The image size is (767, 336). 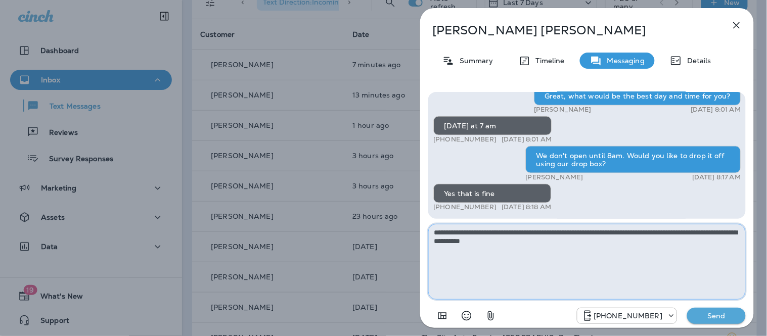 What do you see at coordinates (633, 160) in the screenshot?
I see `div: We don't open until 8am. Would you like to drop it off using our drop box?` at bounding box center [633, 160].